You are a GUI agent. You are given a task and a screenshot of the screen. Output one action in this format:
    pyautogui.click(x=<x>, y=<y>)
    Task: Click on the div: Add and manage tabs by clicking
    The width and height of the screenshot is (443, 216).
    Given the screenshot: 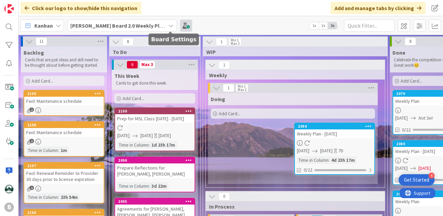 What is the action you would take?
    pyautogui.click(x=378, y=8)
    